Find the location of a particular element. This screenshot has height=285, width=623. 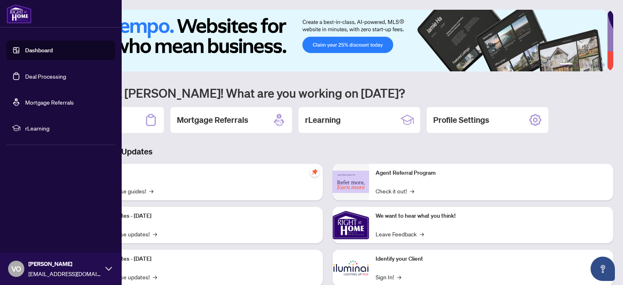

h3: Brokerage & Industry Updates is located at coordinates (328, 152).